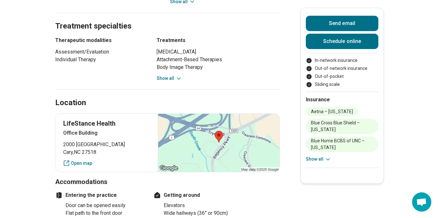  Describe the element at coordinates (342, 76) in the screenshot. I see `li: Out-of-pocket` at that location.